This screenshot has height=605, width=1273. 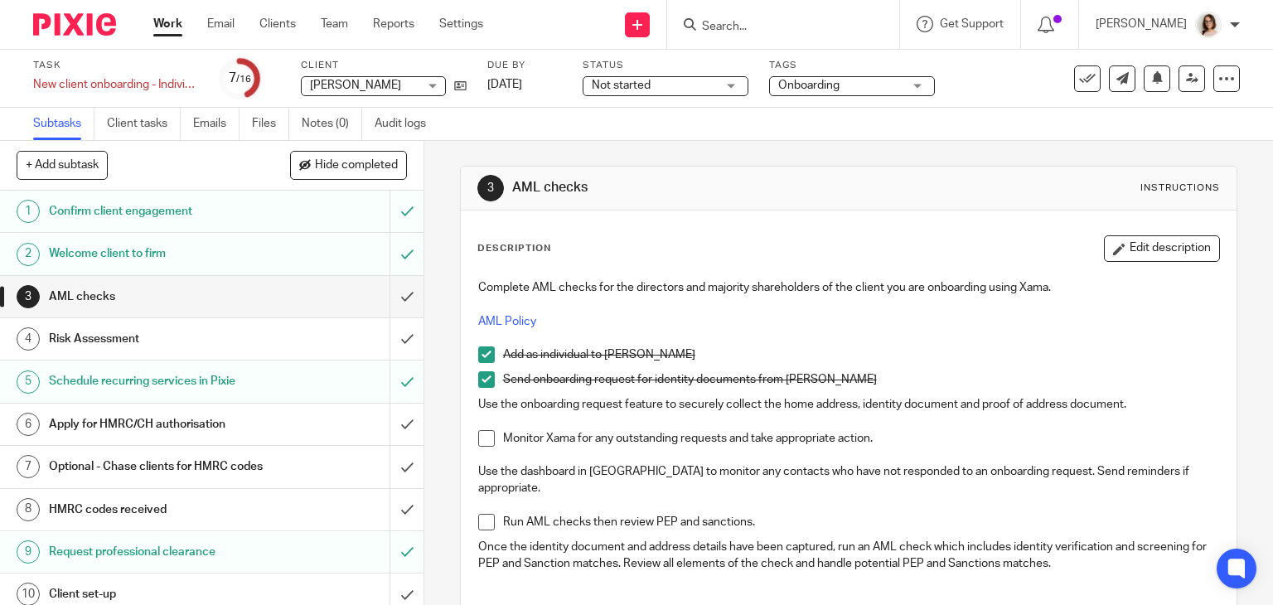 I want to click on div: 2, so click(x=28, y=254).